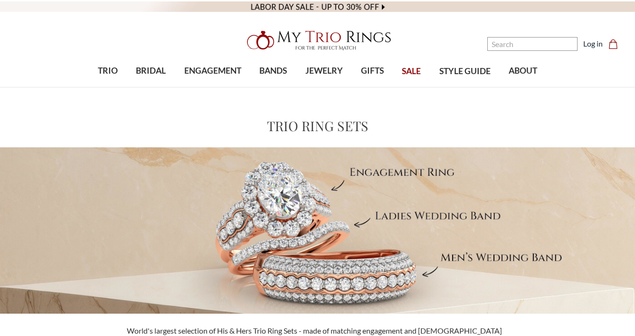  Describe the element at coordinates (411, 71) in the screenshot. I see `a: SALE` at that location.